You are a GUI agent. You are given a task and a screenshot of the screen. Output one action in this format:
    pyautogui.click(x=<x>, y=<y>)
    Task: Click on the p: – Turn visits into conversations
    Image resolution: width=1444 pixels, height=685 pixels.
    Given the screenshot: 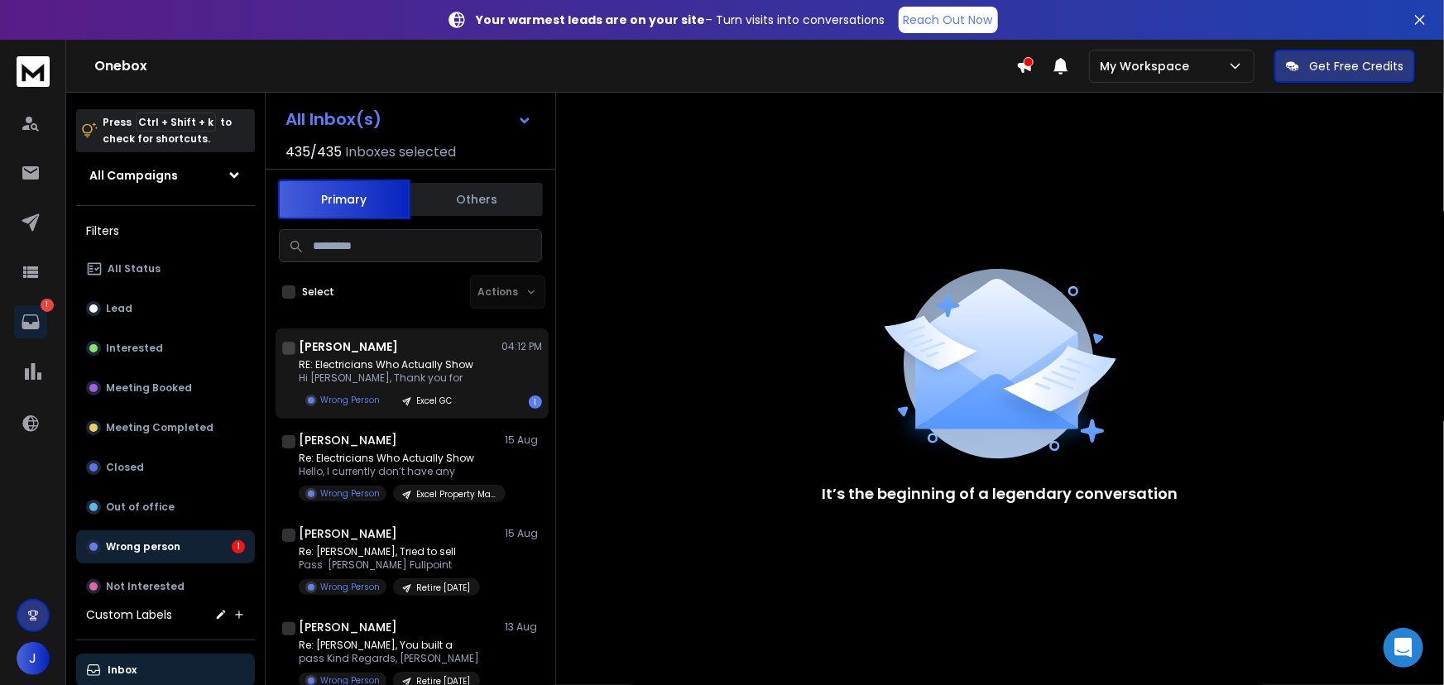 What is the action you would take?
    pyautogui.click(x=681, y=20)
    